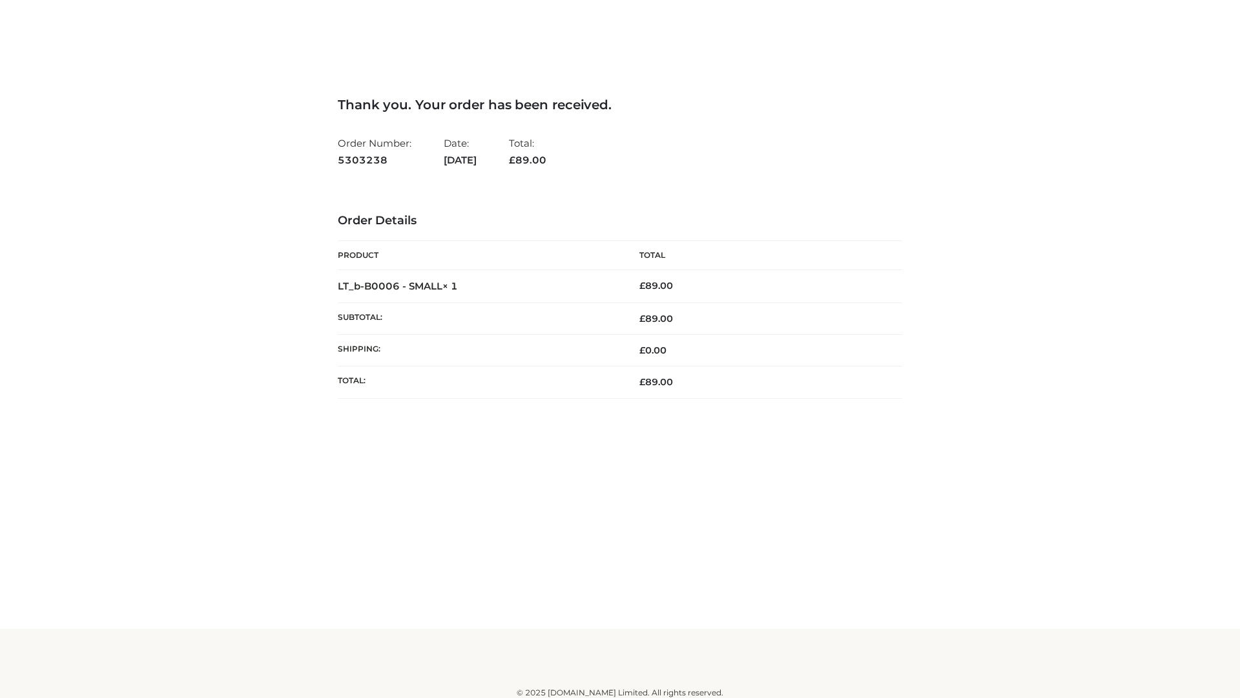  What do you see at coordinates (479, 255) in the screenshot?
I see `th: Product` at bounding box center [479, 255].